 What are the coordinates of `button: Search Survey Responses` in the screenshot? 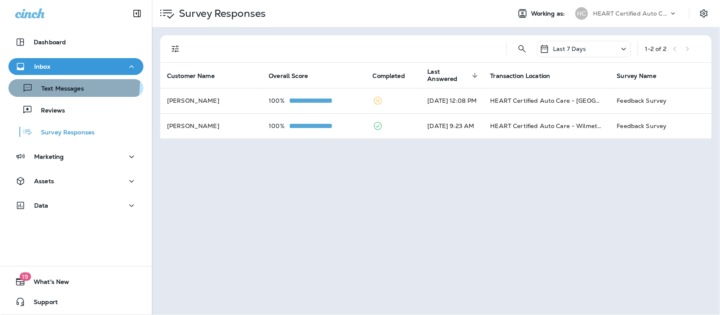 It's located at (522, 49).